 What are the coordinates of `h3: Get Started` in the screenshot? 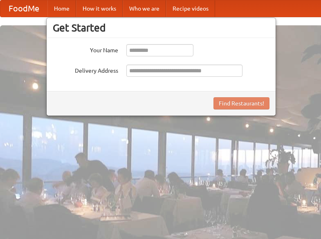 It's located at (161, 28).